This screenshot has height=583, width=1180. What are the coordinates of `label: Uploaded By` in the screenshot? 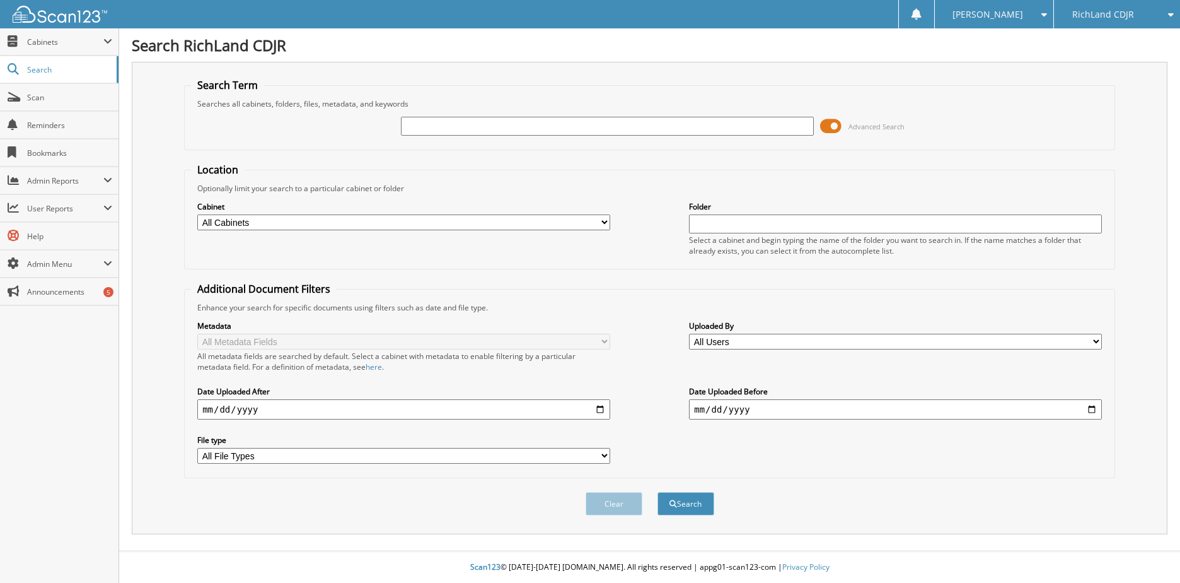 It's located at (895, 325).